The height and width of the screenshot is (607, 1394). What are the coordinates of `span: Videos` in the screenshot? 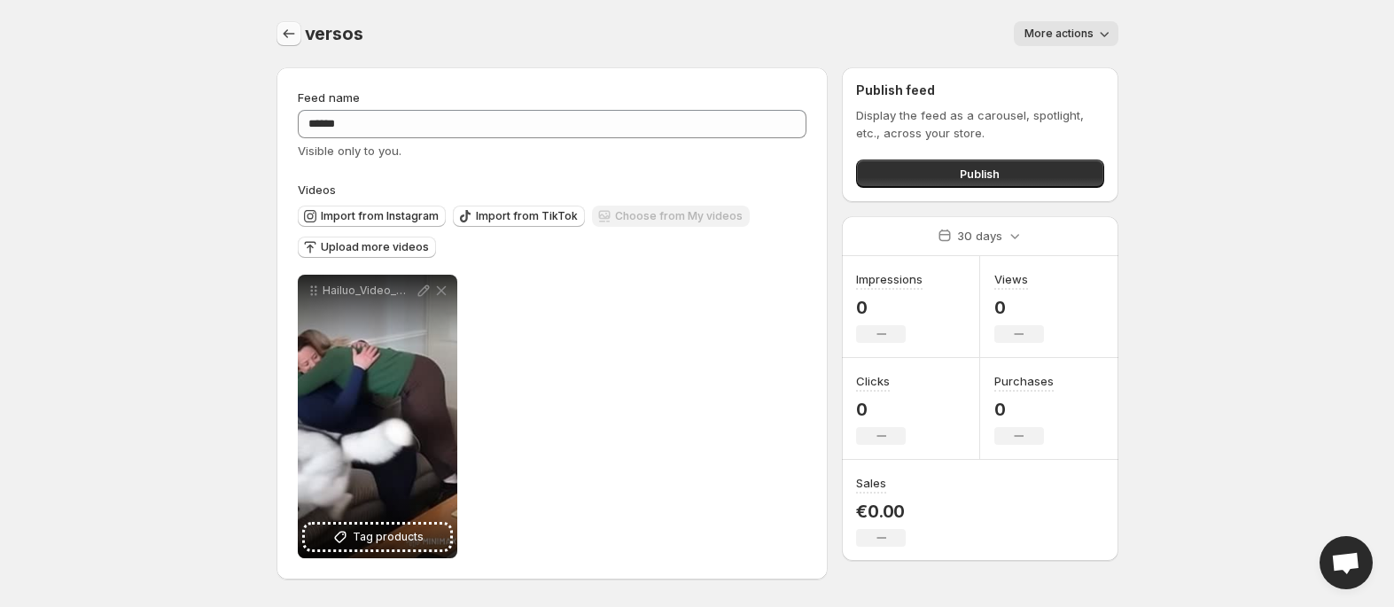 It's located at (316, 190).